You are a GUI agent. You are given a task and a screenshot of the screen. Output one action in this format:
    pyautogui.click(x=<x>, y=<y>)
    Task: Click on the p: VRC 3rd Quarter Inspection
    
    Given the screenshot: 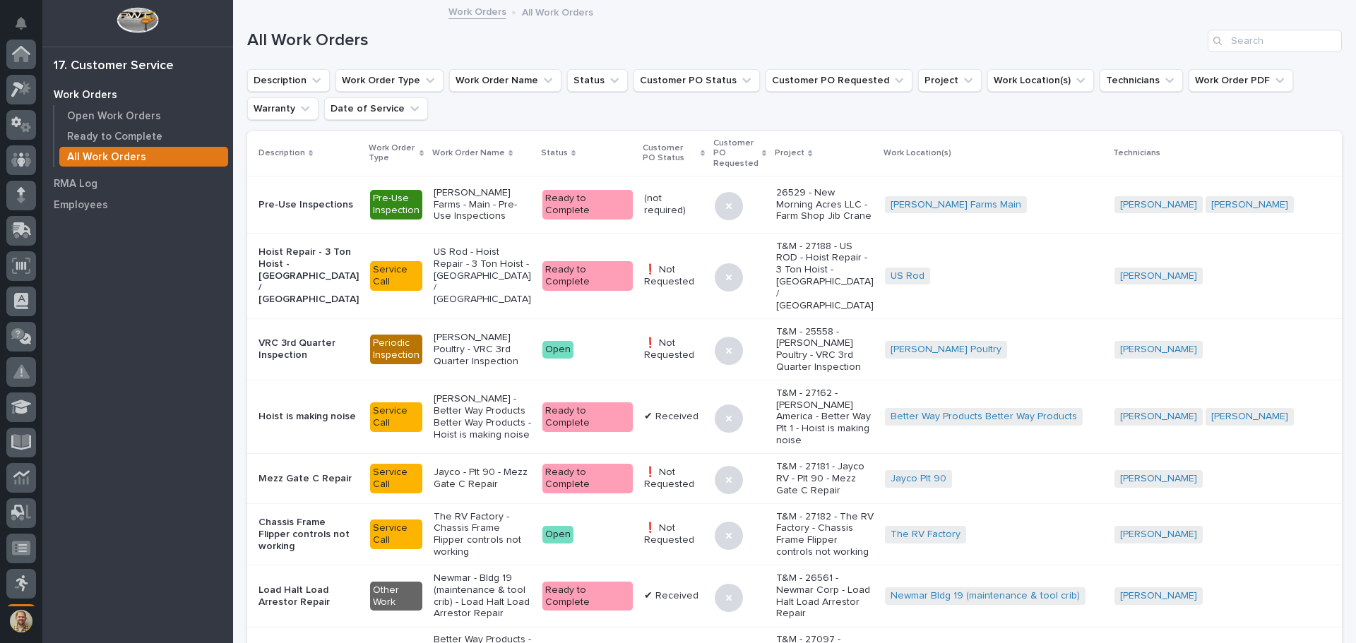 What is the action you would take?
    pyautogui.click(x=309, y=350)
    